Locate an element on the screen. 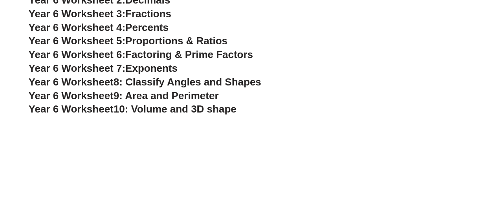  a: Year 6 Worksheet8: Classify Angles and Shapes is located at coordinates (145, 82).